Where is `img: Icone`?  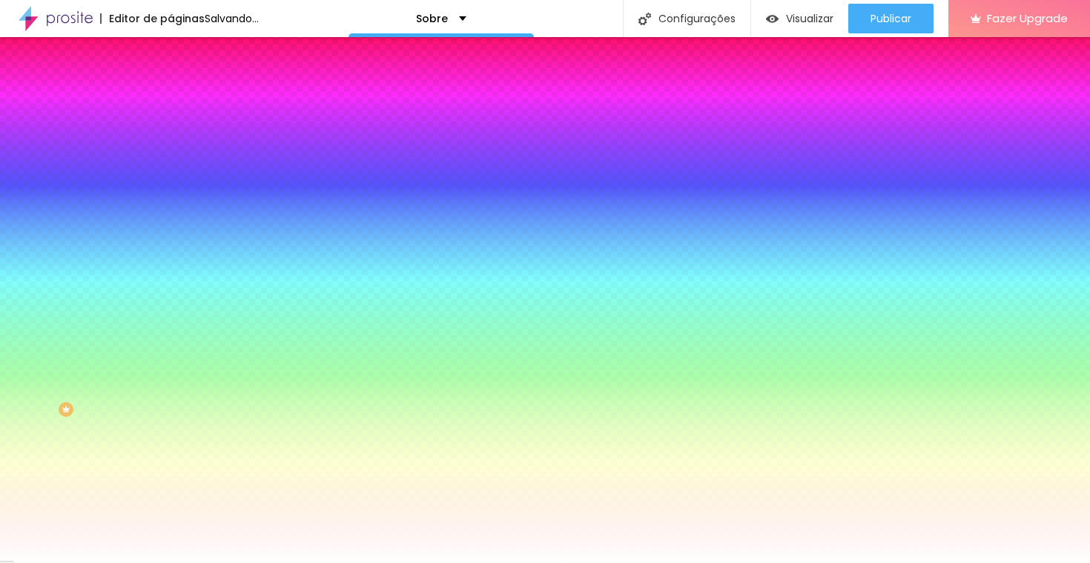 img: Icone is located at coordinates (645, 19).